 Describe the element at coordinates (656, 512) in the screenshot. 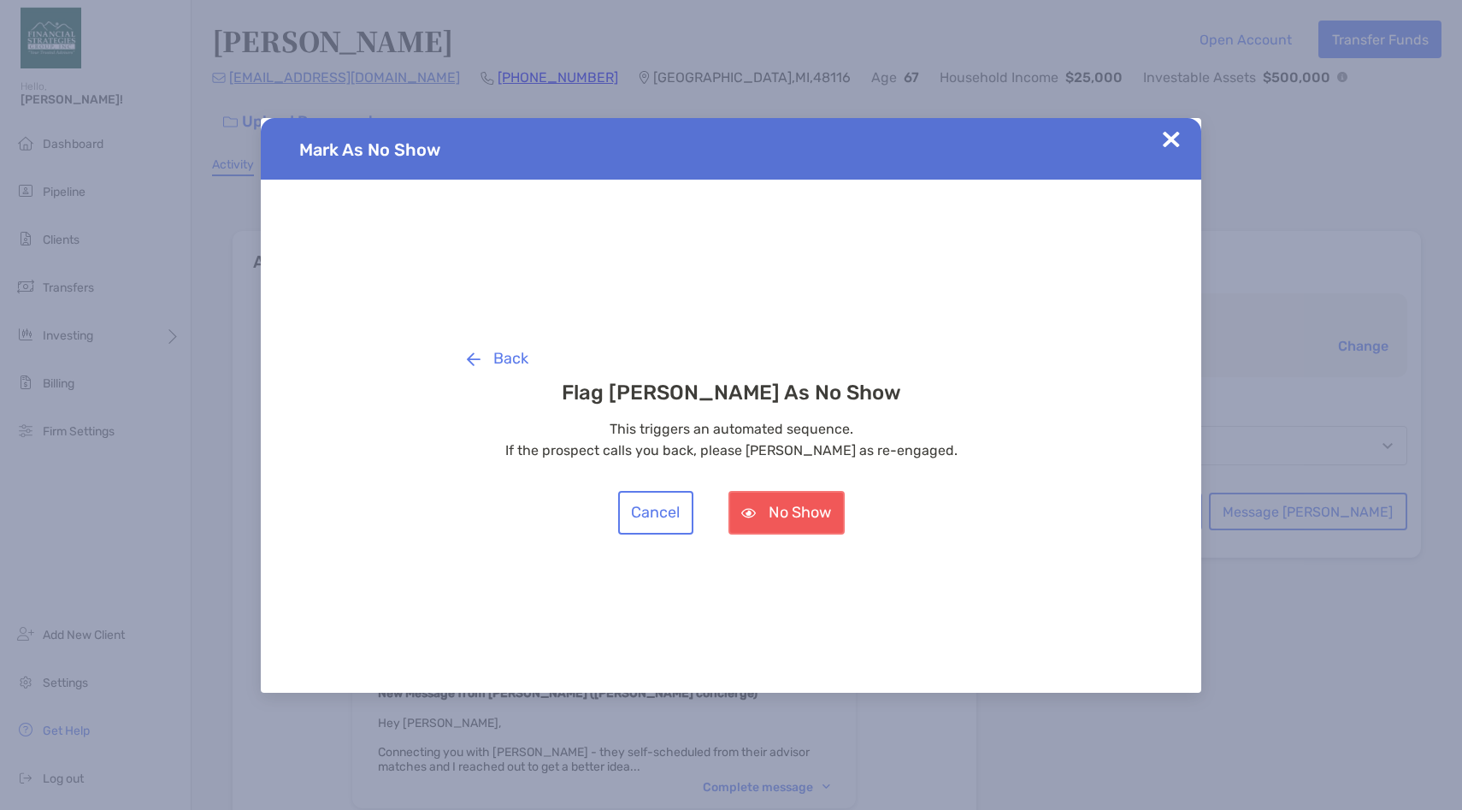

I see `button: Cancel` at that location.